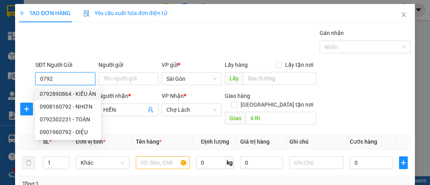 The width and height of the screenshot is (430, 185). What do you see at coordinates (68, 106) in the screenshot?
I see `div: 0908160792 - NHƠN` at bounding box center [68, 106].